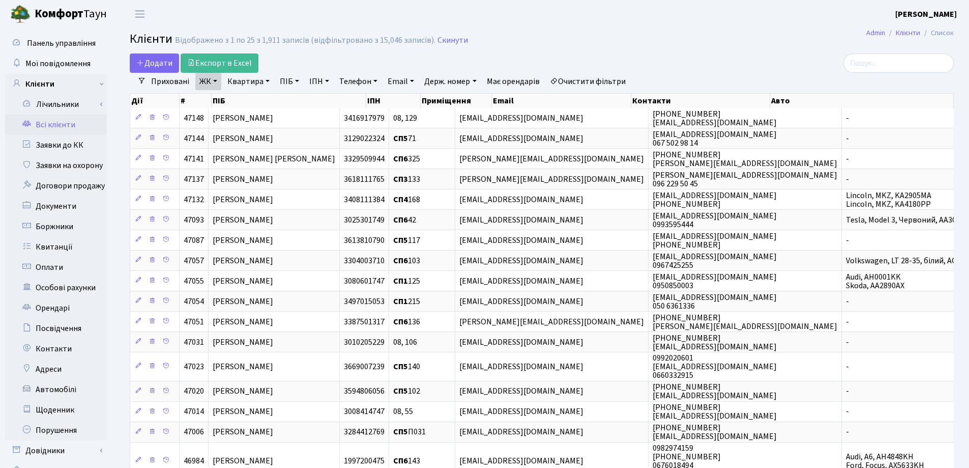 The image size is (969, 468). Describe the element at coordinates (194, 179) in the screenshot. I see `span: 47137` at that location.